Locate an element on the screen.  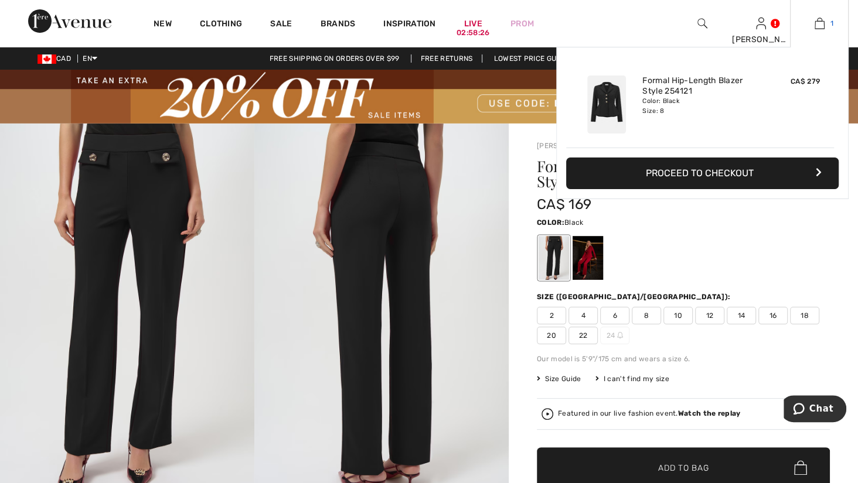
img: 1ère Avenue is located at coordinates (70, 21).